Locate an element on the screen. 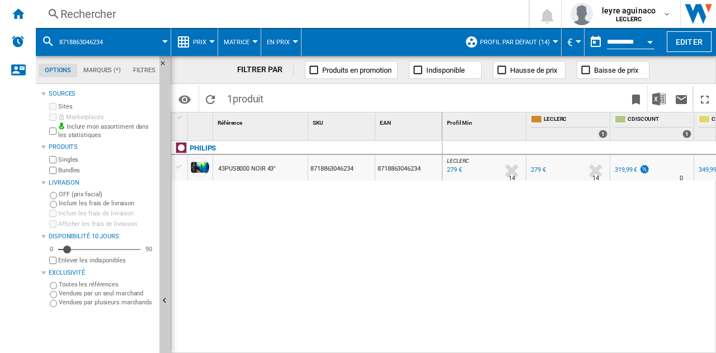  img: excel-24x24.png is located at coordinates (659, 99).